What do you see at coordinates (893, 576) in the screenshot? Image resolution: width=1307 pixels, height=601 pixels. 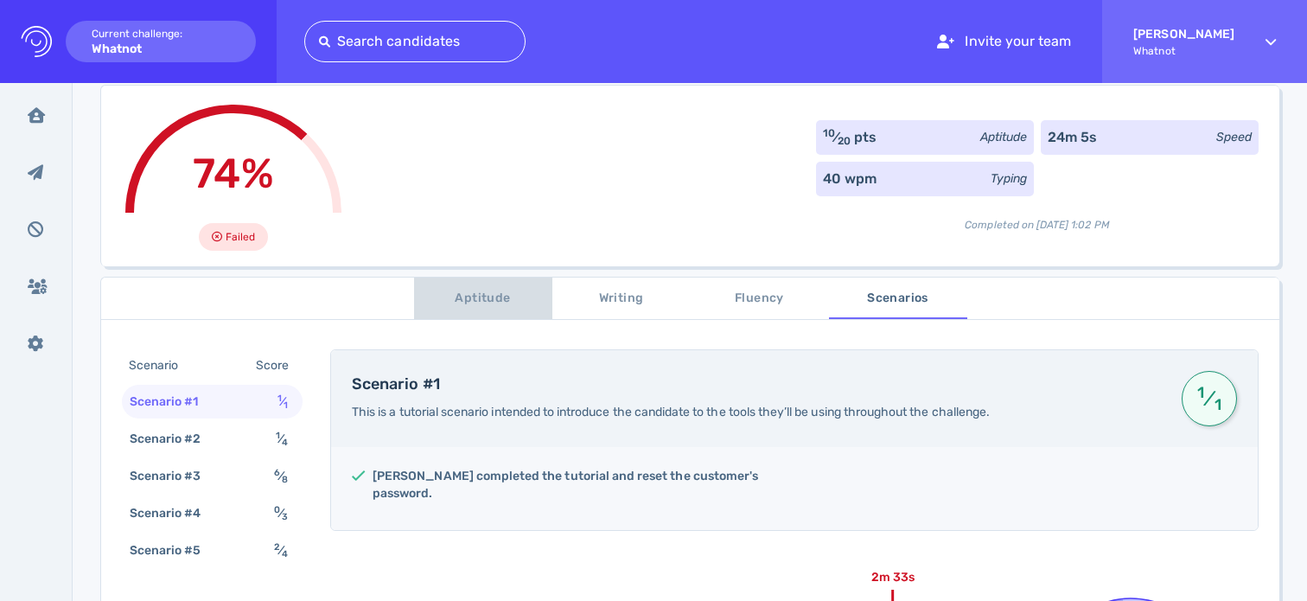 I see `text: 2m 33s` at bounding box center [893, 576].